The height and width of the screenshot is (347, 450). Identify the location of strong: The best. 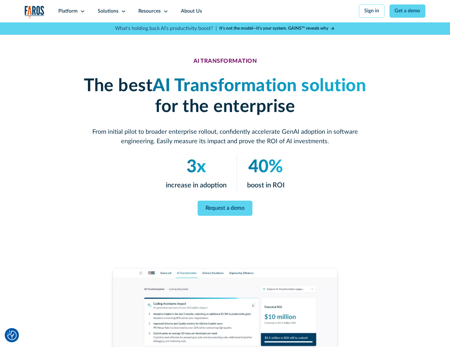
(118, 86).